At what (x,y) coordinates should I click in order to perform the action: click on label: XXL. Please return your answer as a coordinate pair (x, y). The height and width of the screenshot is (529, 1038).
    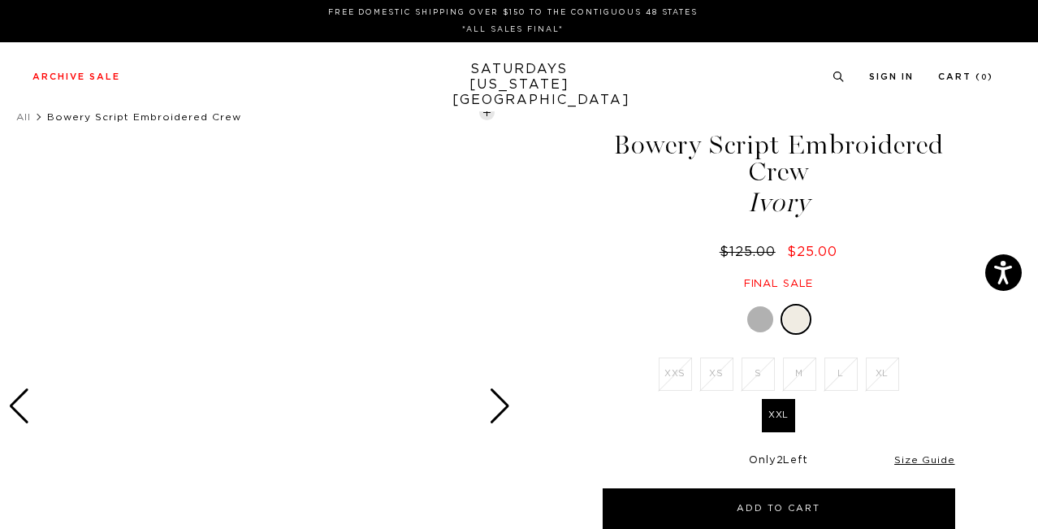
    Looking at the image, I should click on (778, 415).